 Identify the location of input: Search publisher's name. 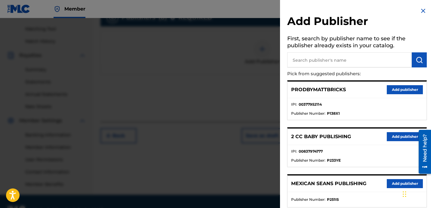
(350, 60).